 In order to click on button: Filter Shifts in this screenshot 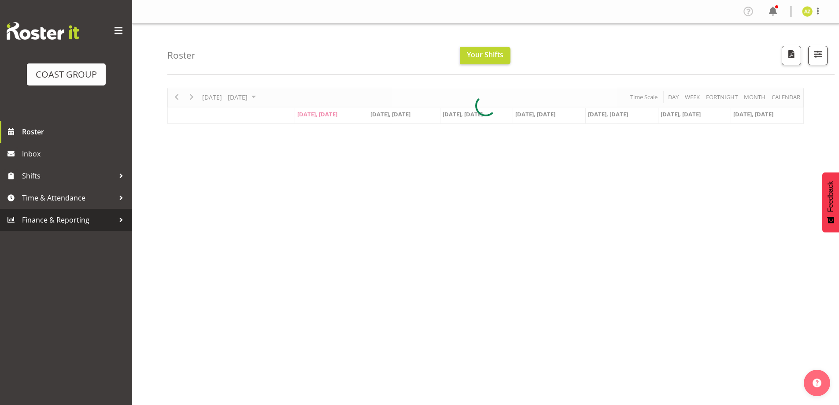, I will do `click(818, 55)`.